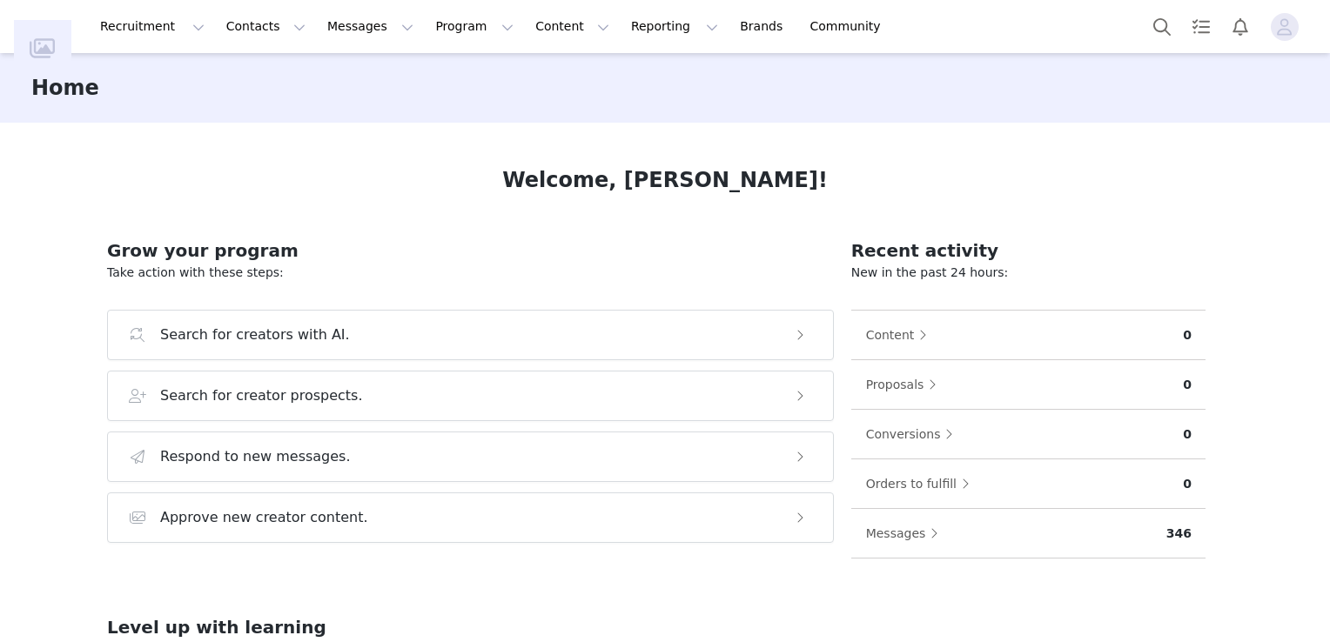 The image size is (1330, 642). I want to click on h3: Approve new creator content., so click(264, 518).